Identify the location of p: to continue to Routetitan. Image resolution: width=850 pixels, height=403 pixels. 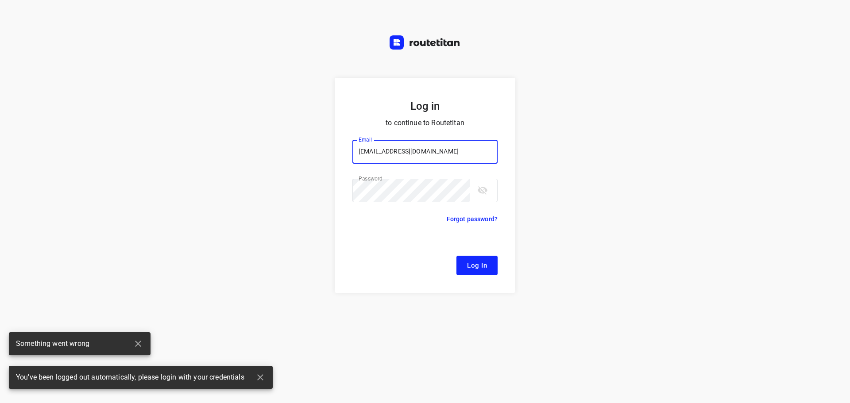
(425, 123).